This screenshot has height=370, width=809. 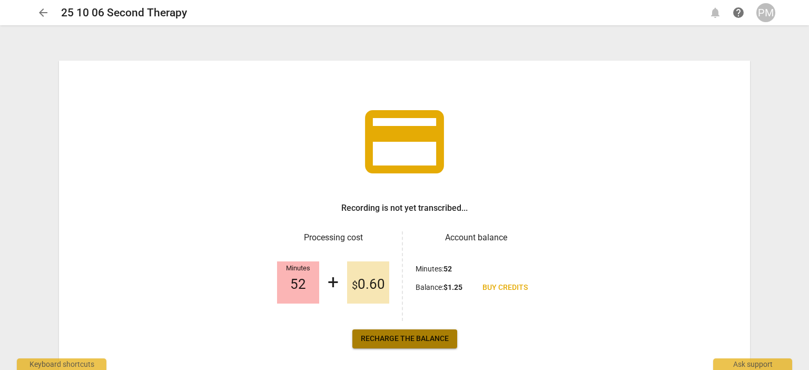 What do you see at coordinates (298, 268) in the screenshot?
I see `div: Minutes` at bounding box center [298, 268].